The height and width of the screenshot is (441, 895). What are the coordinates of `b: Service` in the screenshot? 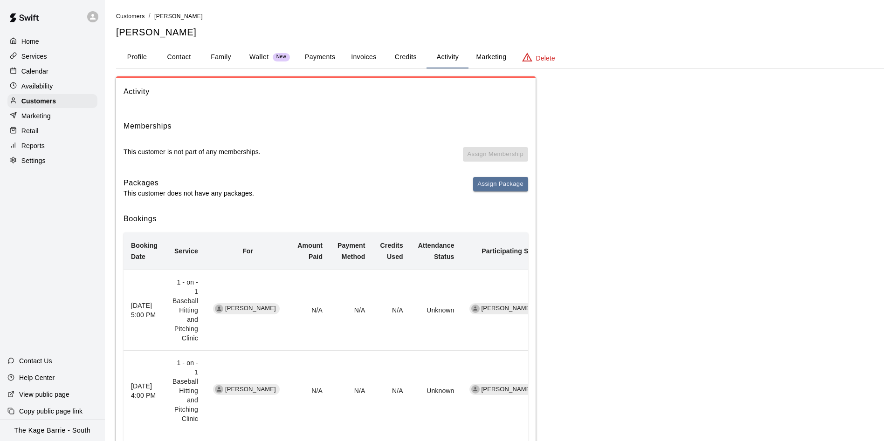 It's located at (186, 251).